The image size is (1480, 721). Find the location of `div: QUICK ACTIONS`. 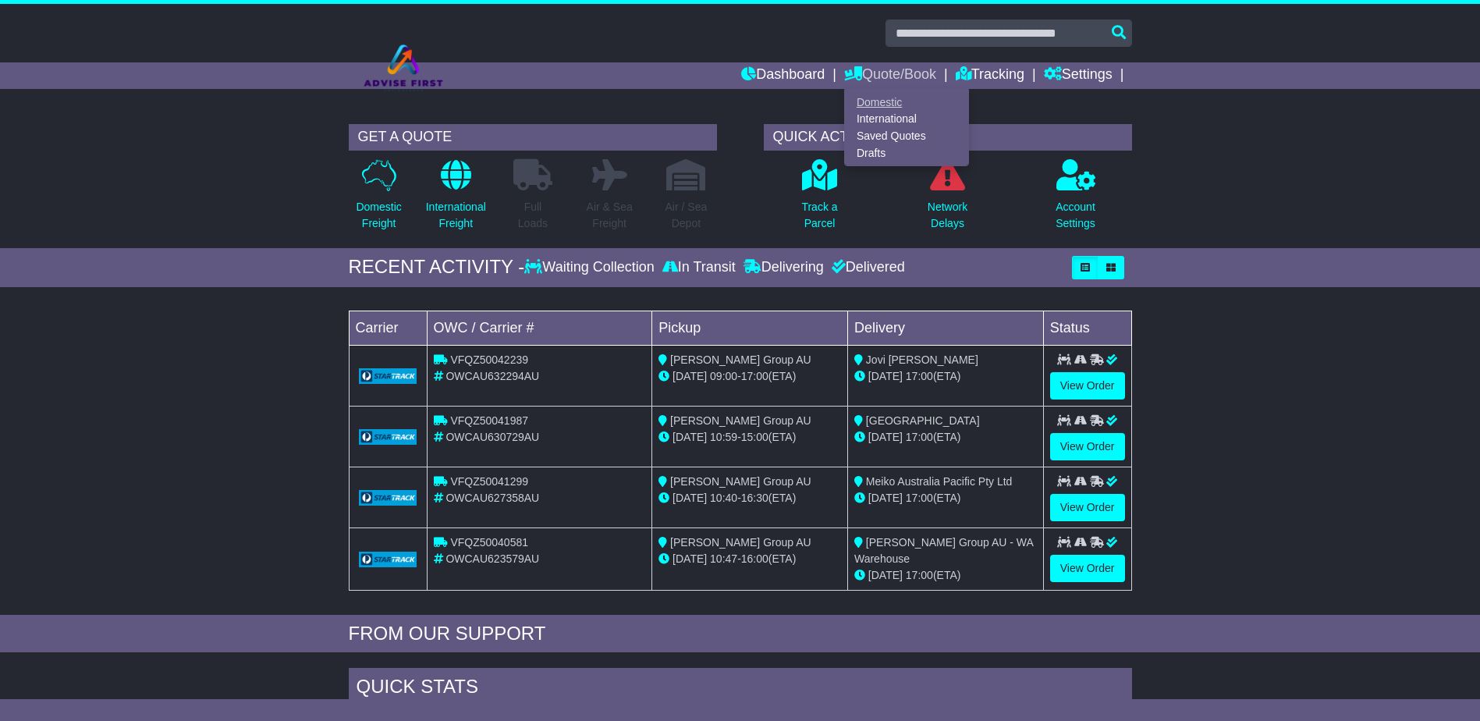

div: QUICK ACTIONS is located at coordinates (948, 137).